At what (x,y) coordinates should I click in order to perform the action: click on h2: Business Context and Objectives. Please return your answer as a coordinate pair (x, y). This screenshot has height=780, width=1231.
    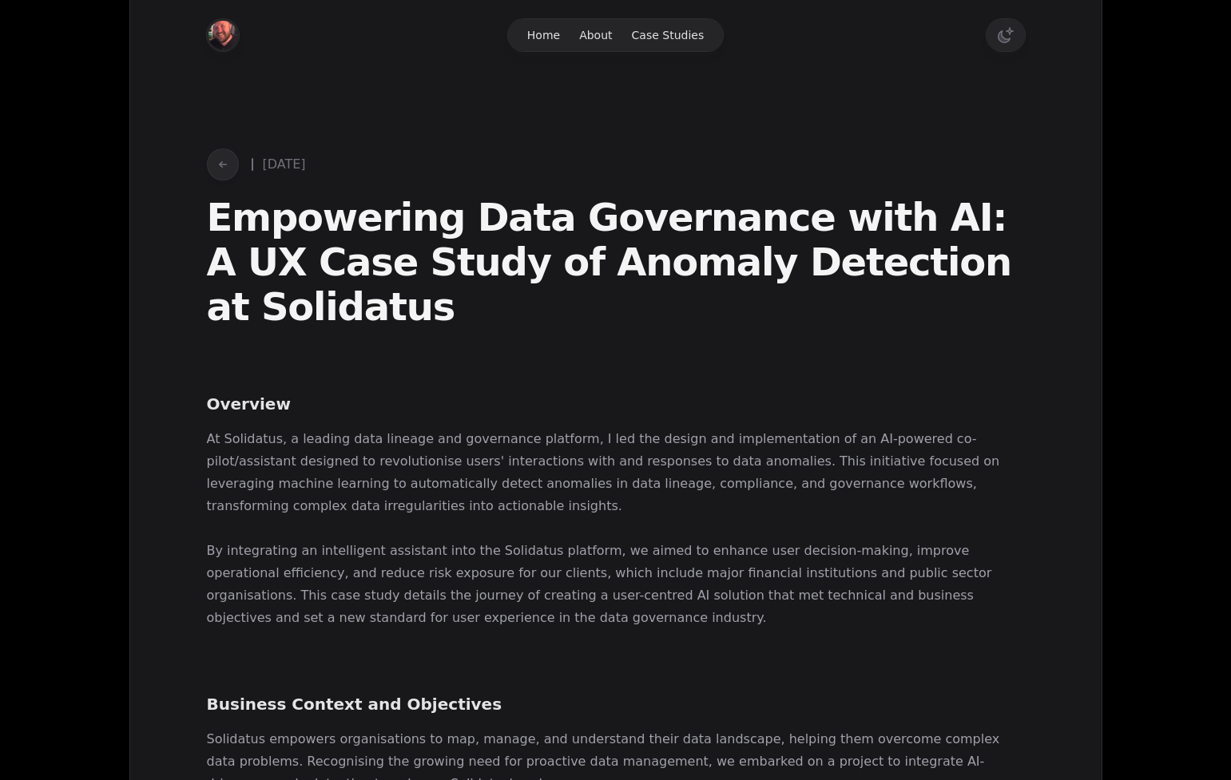
    Looking at the image, I should click on (616, 704).